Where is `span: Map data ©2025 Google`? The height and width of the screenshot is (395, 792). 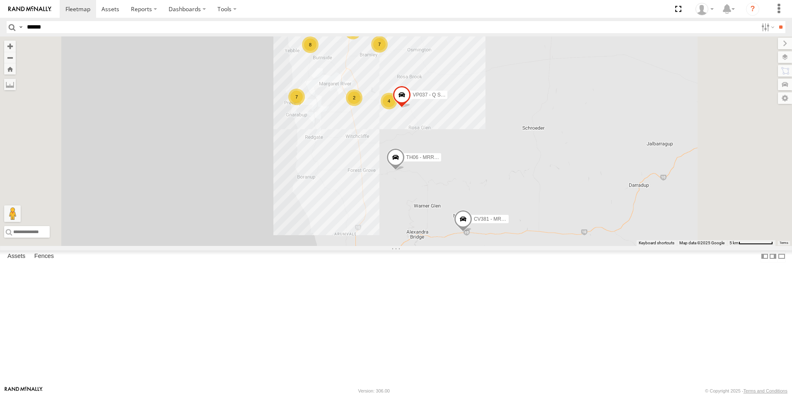 span: Map data ©2025 Google is located at coordinates (702, 243).